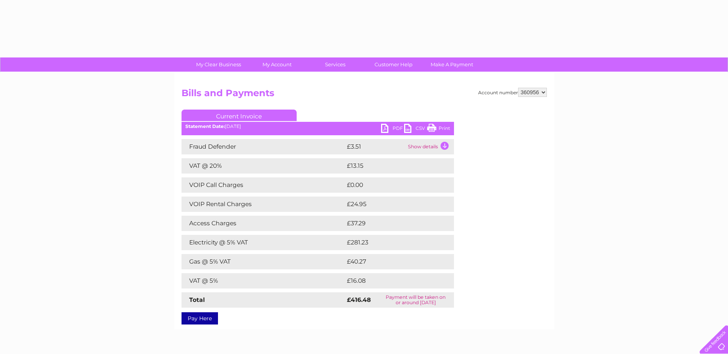 The height and width of the screenshot is (354, 728). What do you see at coordinates (263, 262) in the screenshot?
I see `td: Gas @ 5% VAT` at bounding box center [263, 262].